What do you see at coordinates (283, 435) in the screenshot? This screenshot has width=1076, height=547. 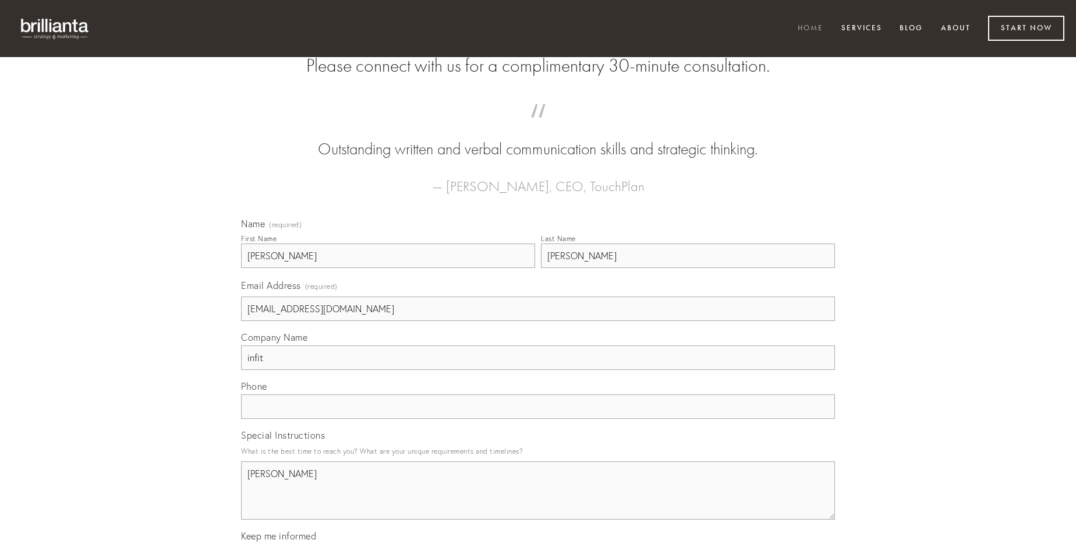 I see `span: Special Instructions` at bounding box center [283, 435].